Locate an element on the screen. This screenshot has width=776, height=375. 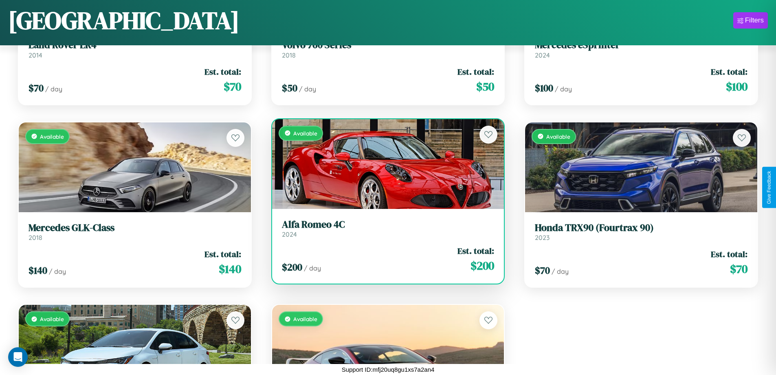
h3: Mercedes GLK-Class is located at coordinates (135, 227).